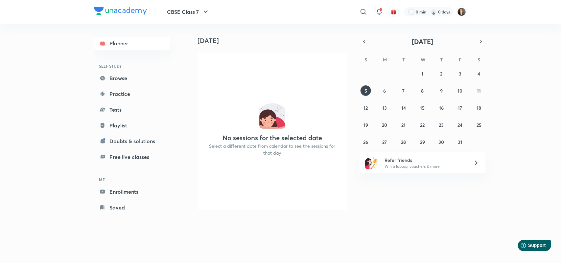 This screenshot has height=263, width=561. Describe the element at coordinates (461, 12) in the screenshot. I see `img: NARENDER JEET` at that location.